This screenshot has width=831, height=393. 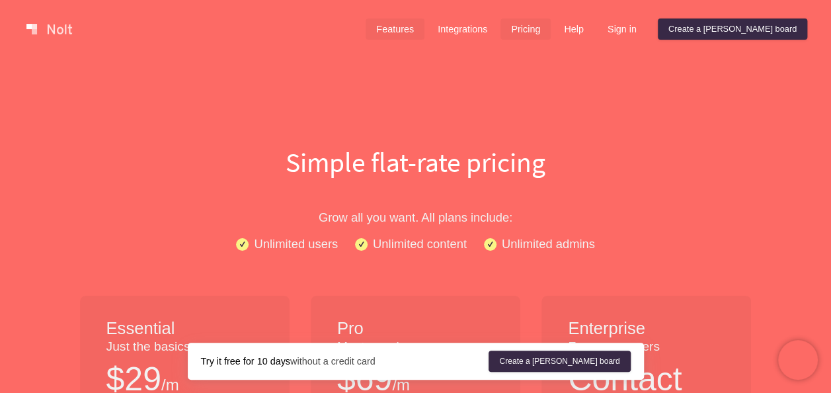 What do you see at coordinates (415, 329) in the screenshot?
I see `h1: Pro` at bounding box center [415, 329].